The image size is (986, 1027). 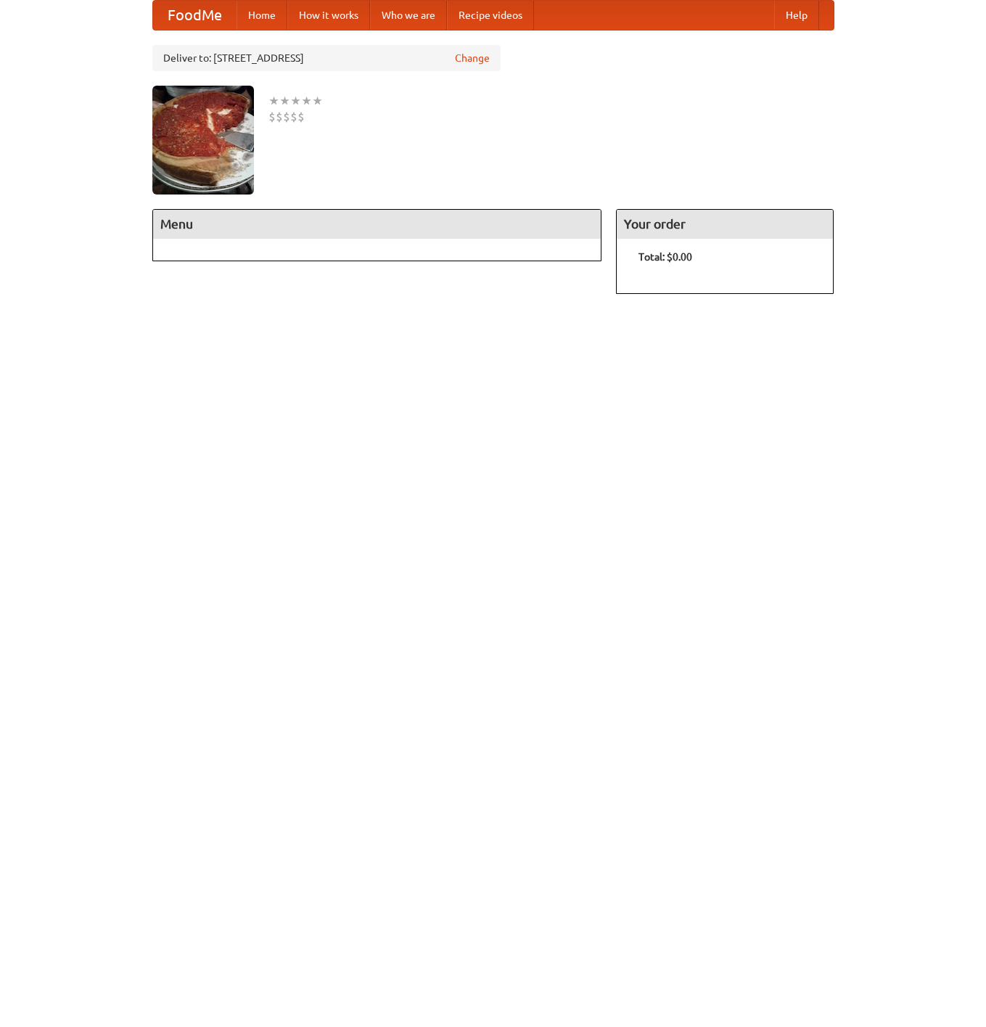 What do you see at coordinates (797, 15) in the screenshot?
I see `a: Help` at bounding box center [797, 15].